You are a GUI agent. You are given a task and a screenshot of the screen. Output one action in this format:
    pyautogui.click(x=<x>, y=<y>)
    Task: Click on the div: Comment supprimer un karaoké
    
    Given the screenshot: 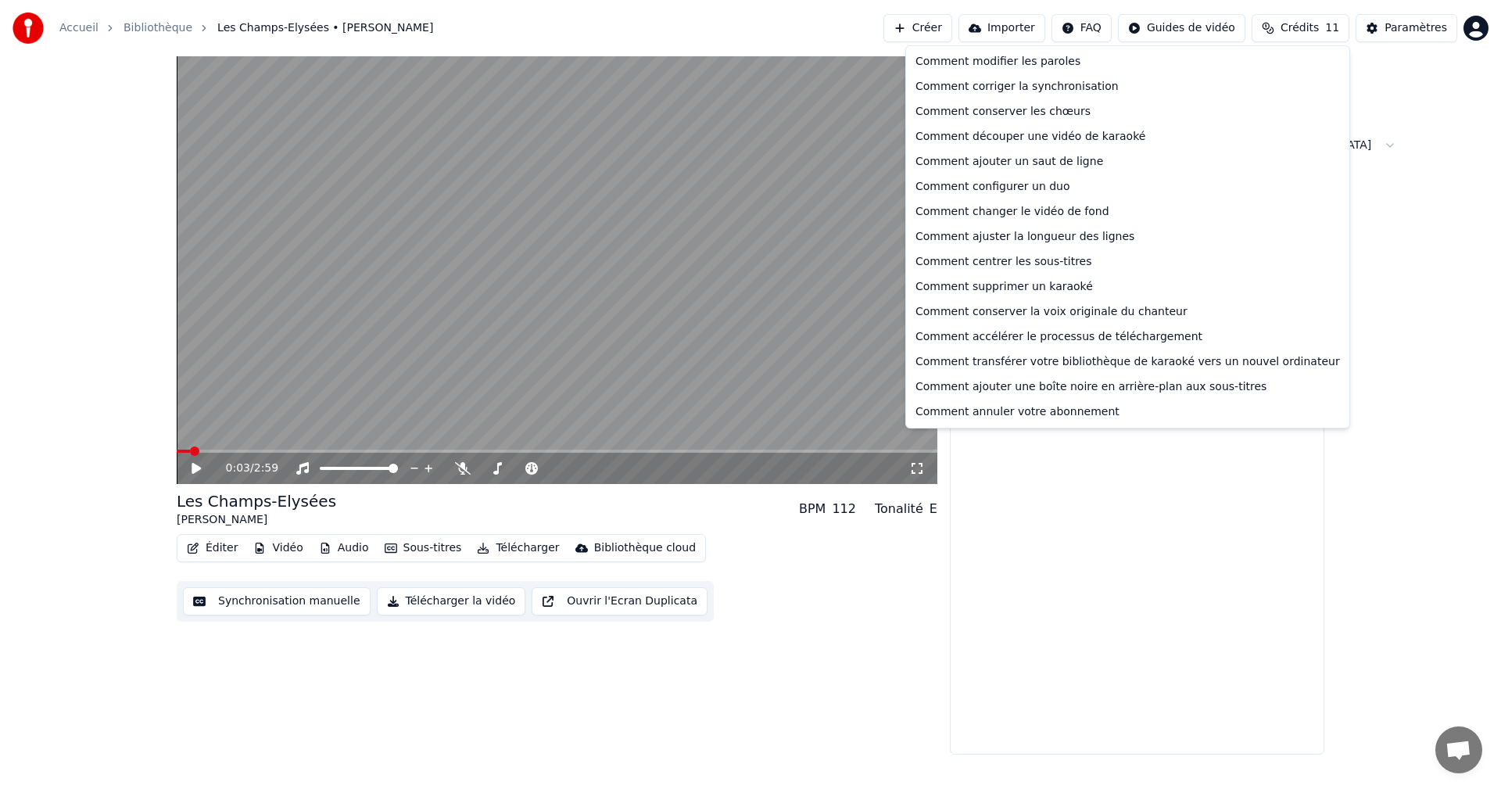 What is the action you would take?
    pyautogui.click(x=1127, y=287)
    